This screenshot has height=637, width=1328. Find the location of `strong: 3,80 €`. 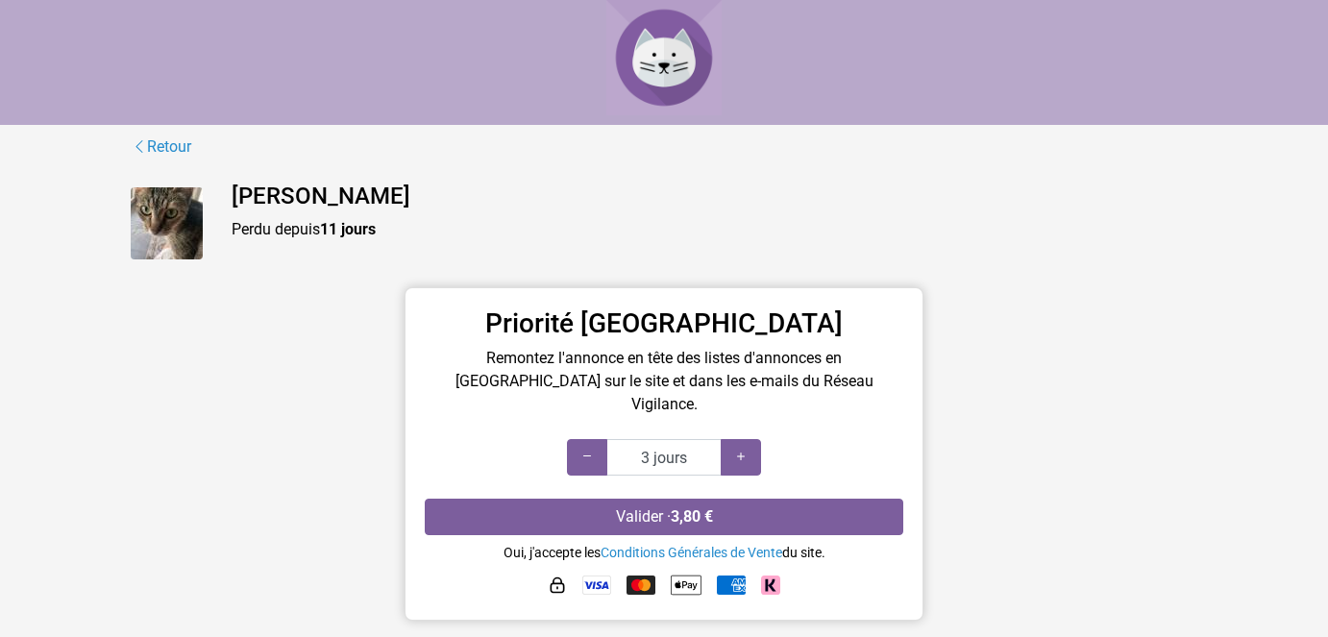

strong: 3,80 € is located at coordinates (692, 516).